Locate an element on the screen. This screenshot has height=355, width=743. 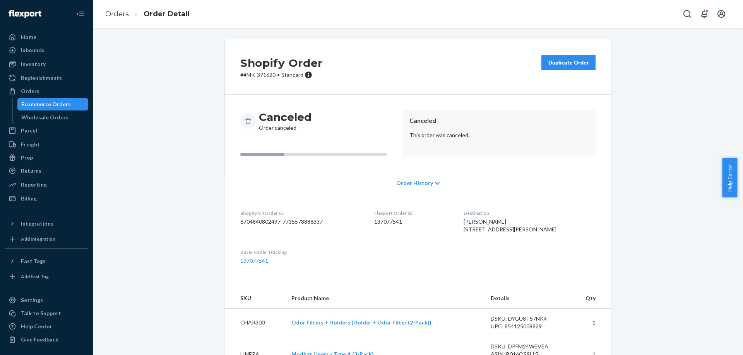
dt: Shopify V3 Order ID is located at coordinates (301, 213).